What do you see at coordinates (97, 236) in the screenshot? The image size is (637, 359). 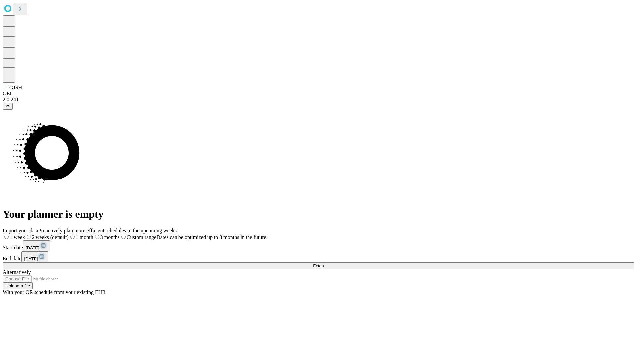 I see `input: 3 months` at bounding box center [97, 236].